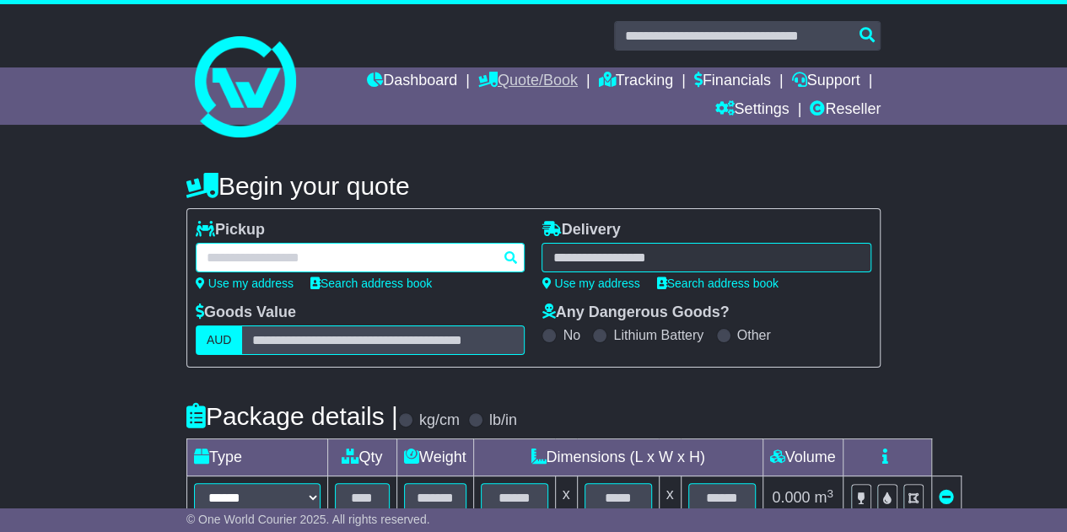 The image size is (1067, 532). What do you see at coordinates (802, 458) in the screenshot?
I see `td: Volume` at bounding box center [802, 458].